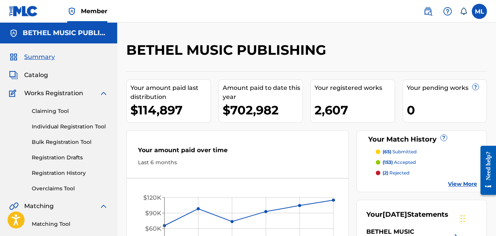 The width and height of the screenshot is (496, 236). Describe the element at coordinates (171, 110) in the screenshot. I see `div: $114,897` at that location.